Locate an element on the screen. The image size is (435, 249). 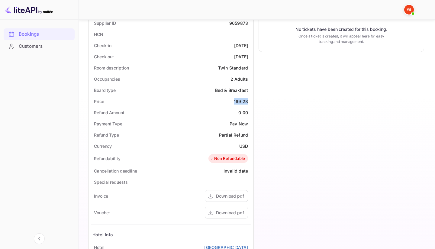
div: Invalid date is located at coordinates (236, 171).